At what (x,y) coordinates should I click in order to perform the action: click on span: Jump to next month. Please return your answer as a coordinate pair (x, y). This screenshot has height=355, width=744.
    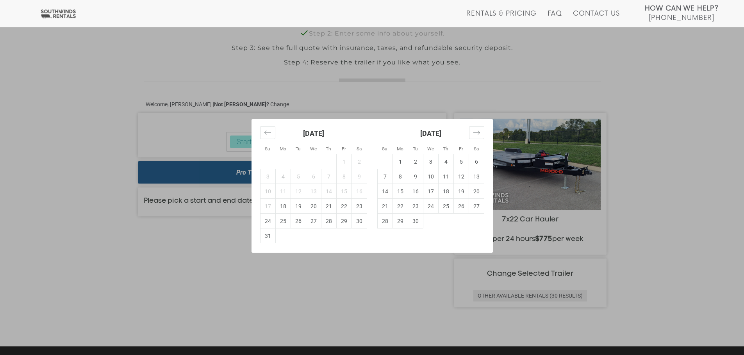
    Looking at the image, I should click on (477, 133).